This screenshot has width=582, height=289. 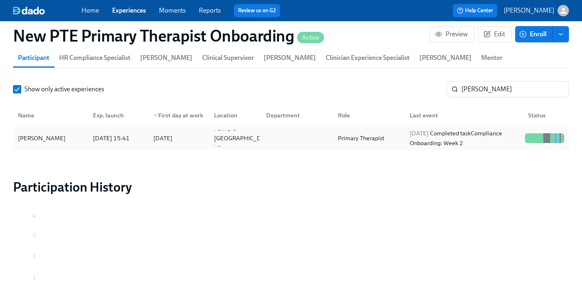 I want to click on a: Review us on G2, so click(x=257, y=11).